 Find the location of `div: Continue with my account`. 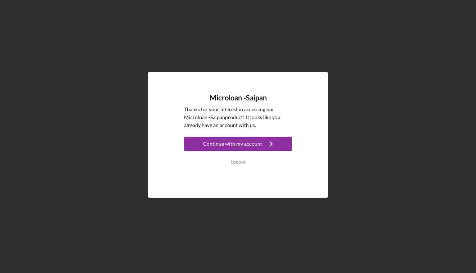

div: Continue with my account is located at coordinates (232, 144).